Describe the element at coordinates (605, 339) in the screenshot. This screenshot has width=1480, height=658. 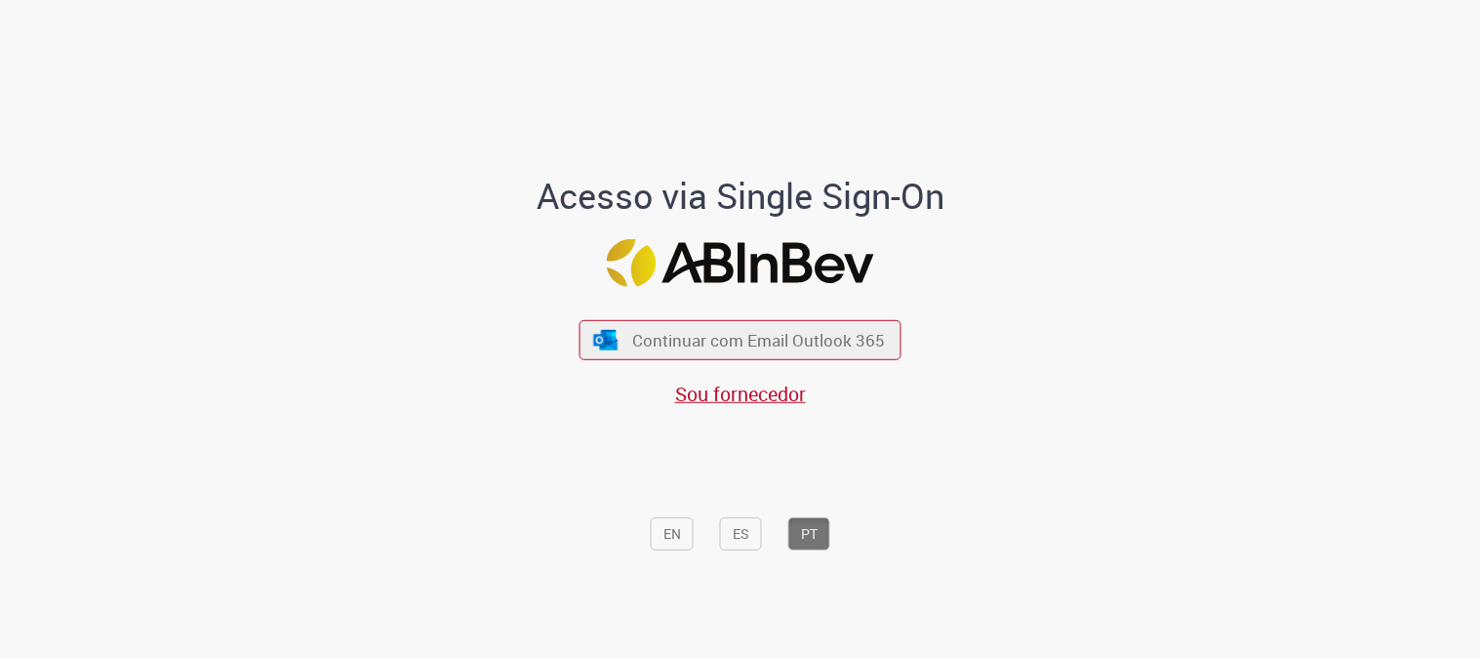
I see `img: ícone Azure/Microsoft 360` at that location.